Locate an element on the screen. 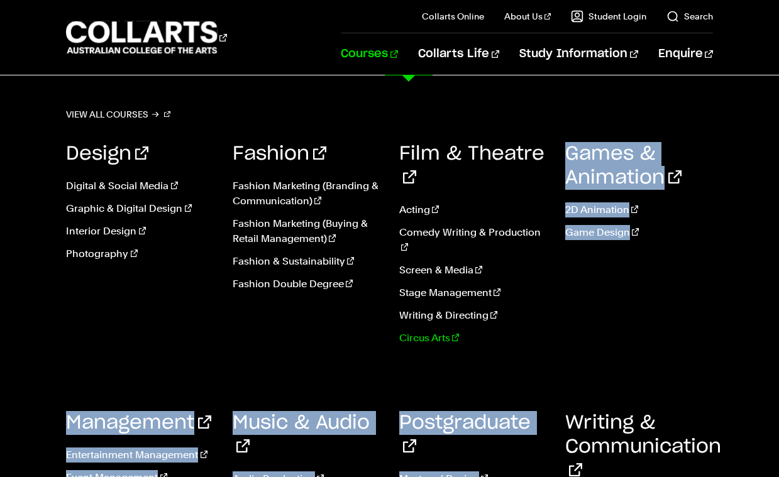  a: Fashion is located at coordinates (279, 154).